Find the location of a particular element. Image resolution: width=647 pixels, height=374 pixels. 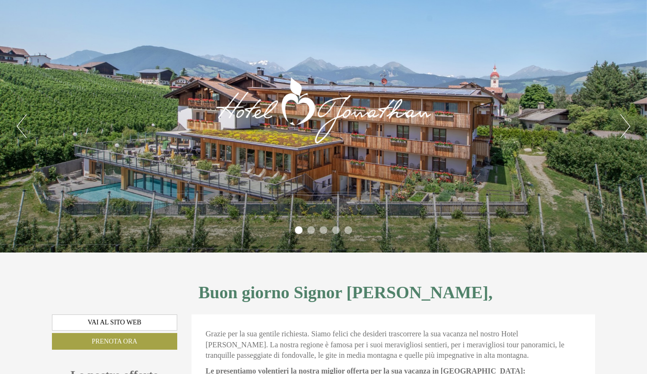

p: Grazie per la sua gentile richiesta. Siamo felici che desideri trascorrere la sua vacanza nel nos... is located at coordinates (393, 345).